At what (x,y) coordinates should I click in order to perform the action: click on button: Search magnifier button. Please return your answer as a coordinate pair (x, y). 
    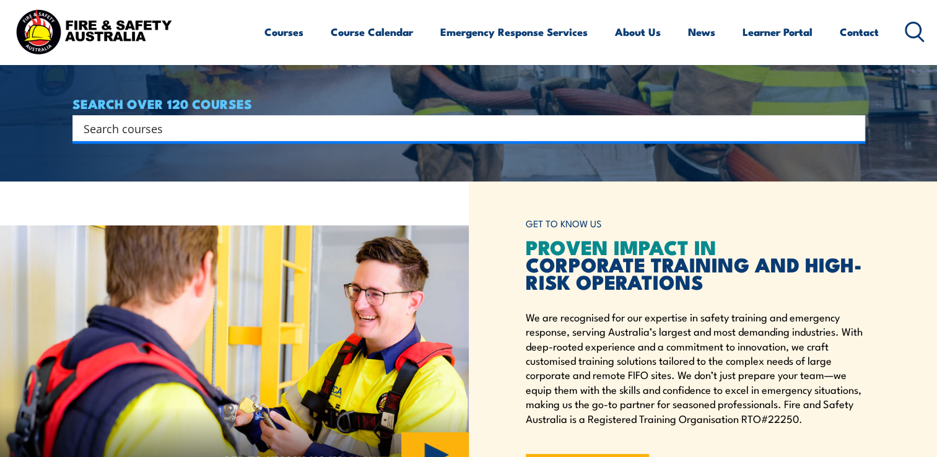
    Looking at the image, I should click on (852, 128).